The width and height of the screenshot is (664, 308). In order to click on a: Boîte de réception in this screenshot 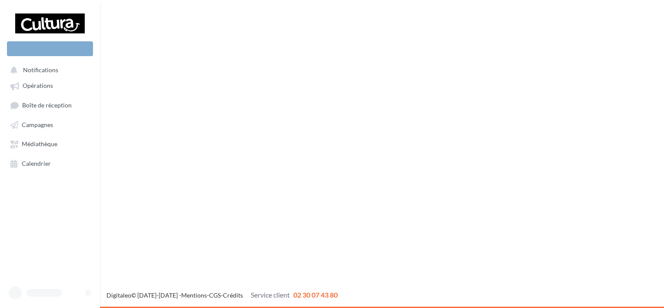, I will do `click(50, 105)`.